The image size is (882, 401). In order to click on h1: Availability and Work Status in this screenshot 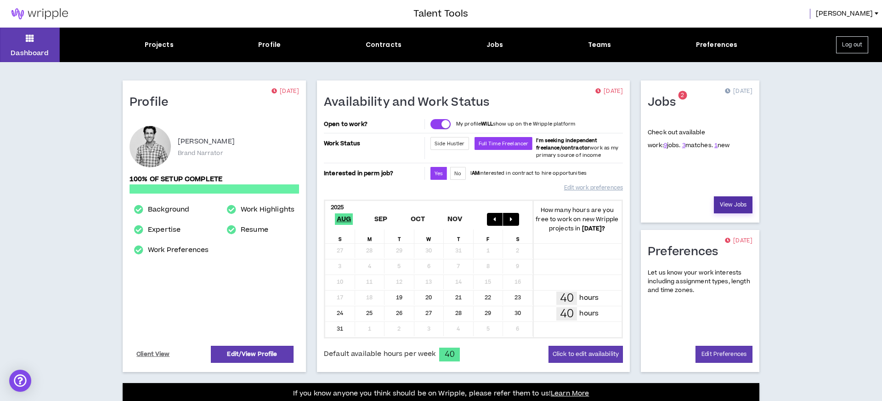, I will do `click(410, 102)`.